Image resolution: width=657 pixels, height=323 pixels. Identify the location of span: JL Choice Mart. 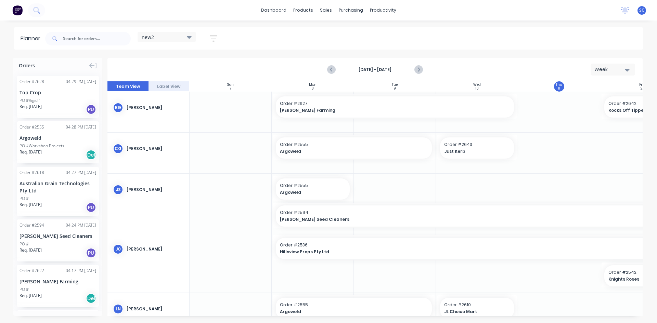
(473, 312).